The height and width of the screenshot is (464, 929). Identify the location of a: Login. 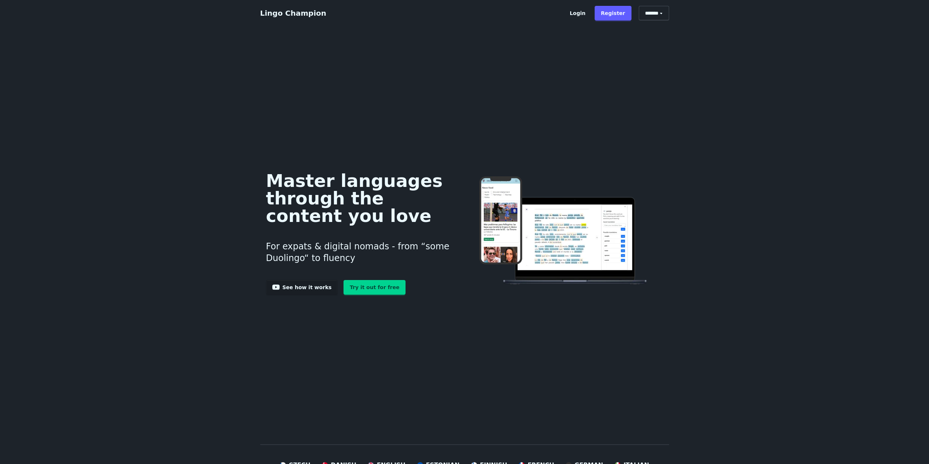
(577, 13).